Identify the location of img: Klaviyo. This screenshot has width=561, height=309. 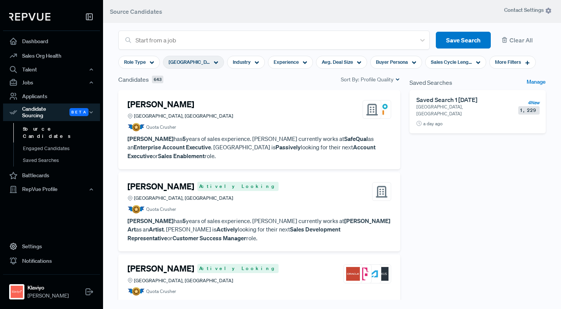
(17, 291).